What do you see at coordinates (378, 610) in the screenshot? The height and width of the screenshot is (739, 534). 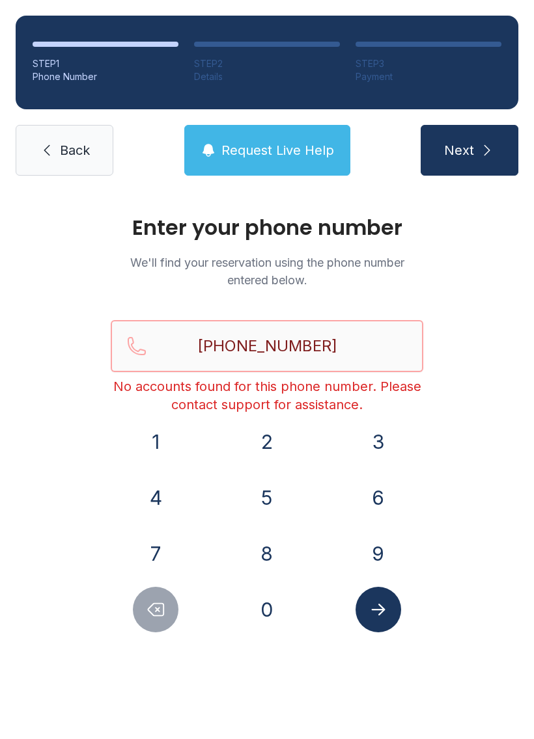 I see `button: Submit lookup form` at bounding box center [378, 610].